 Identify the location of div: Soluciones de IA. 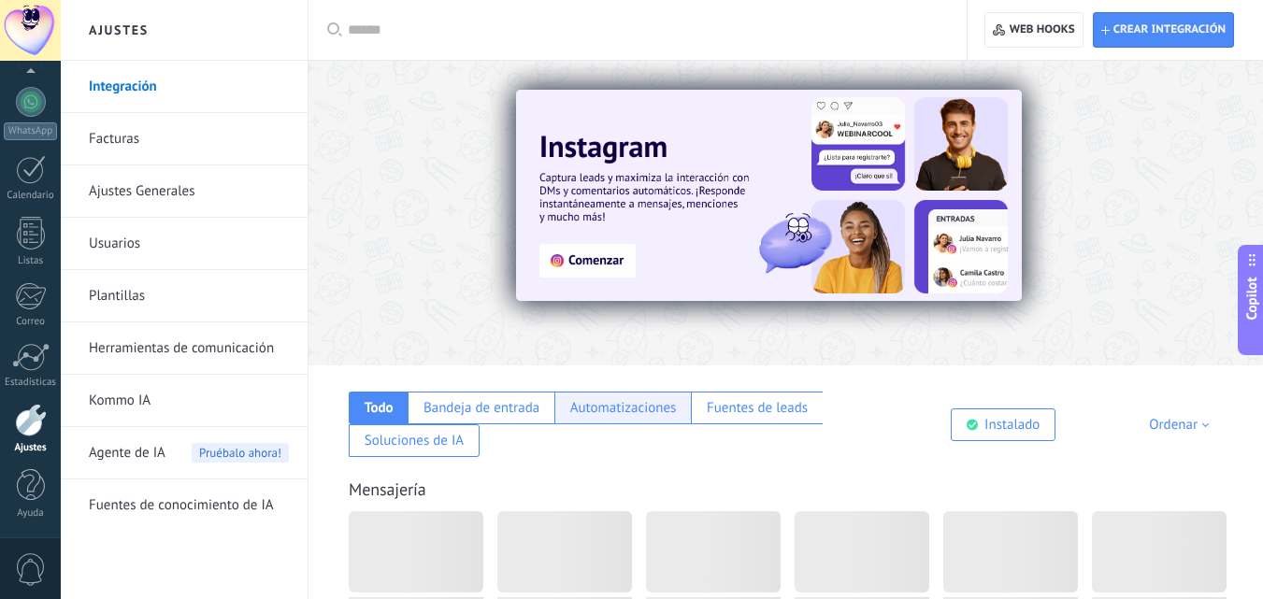
(414, 440).